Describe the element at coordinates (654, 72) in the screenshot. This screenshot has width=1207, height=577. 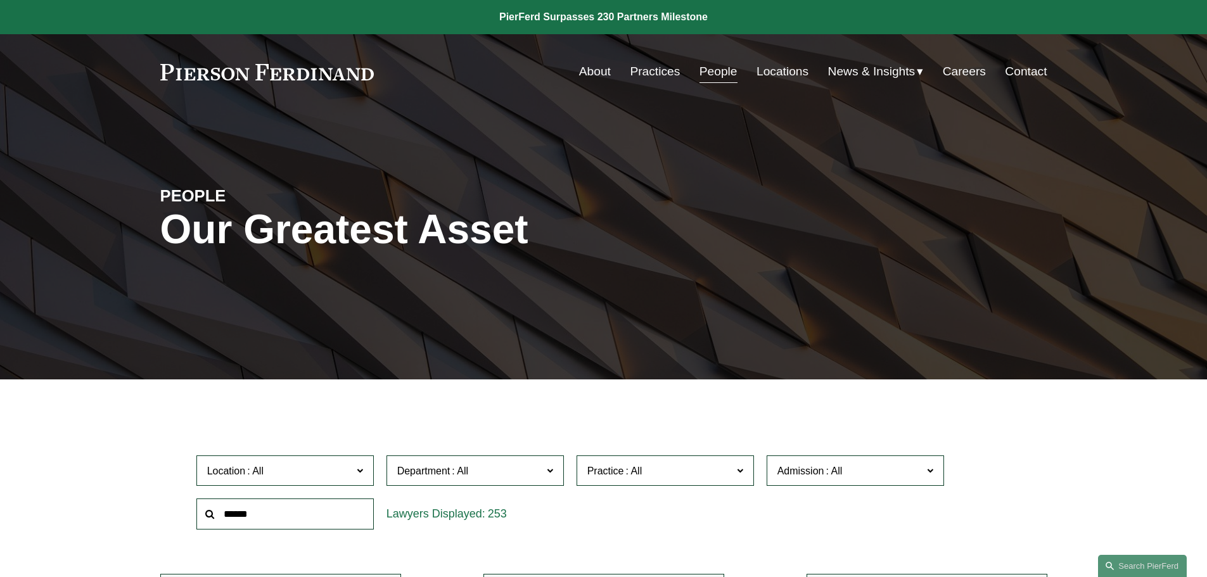
I see `a: Practices` at that location.